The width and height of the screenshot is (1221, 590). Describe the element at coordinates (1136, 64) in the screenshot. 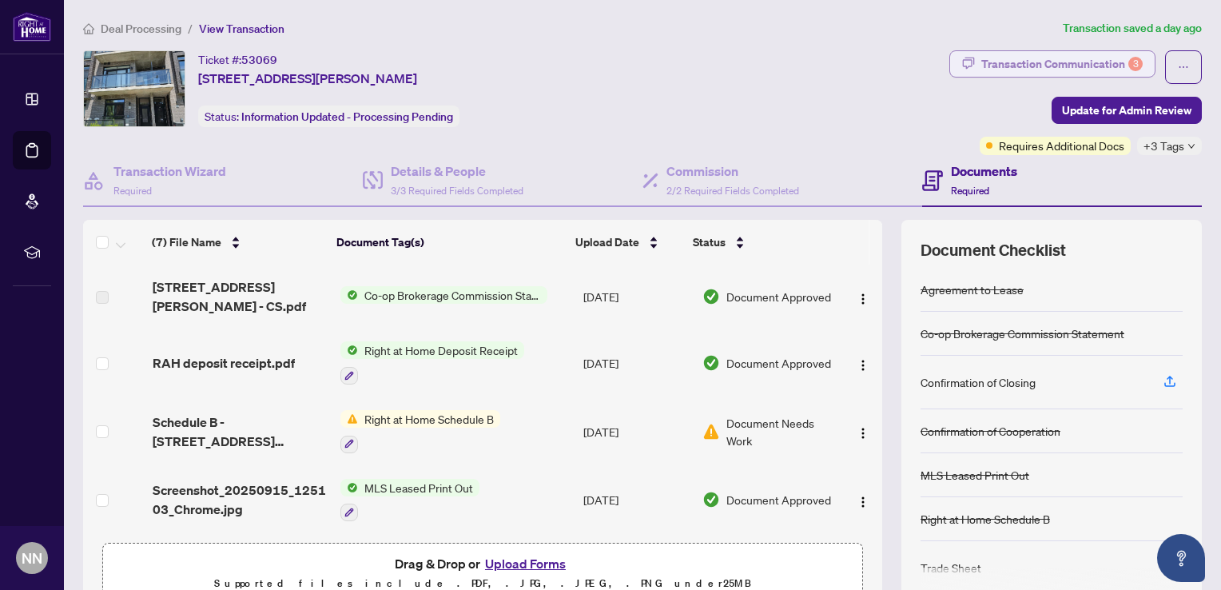

I see `div: 3` at that location.